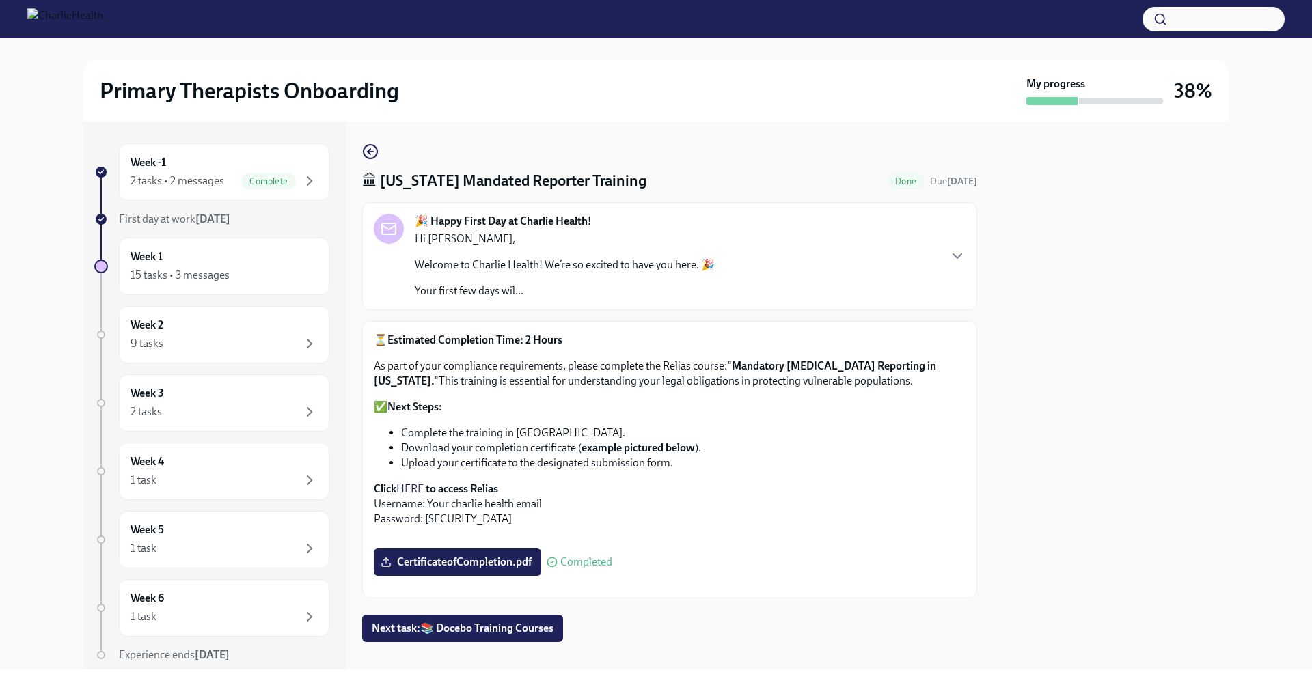 The height and width of the screenshot is (683, 1312). I want to click on a: Week 41 task, so click(212, 471).